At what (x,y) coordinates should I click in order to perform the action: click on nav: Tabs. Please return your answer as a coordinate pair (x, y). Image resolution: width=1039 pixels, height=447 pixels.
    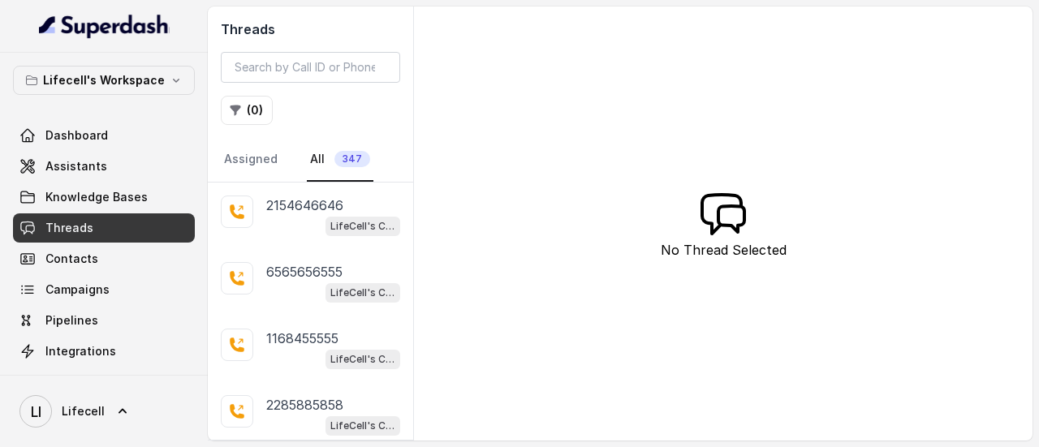
    Looking at the image, I should click on (310, 160).